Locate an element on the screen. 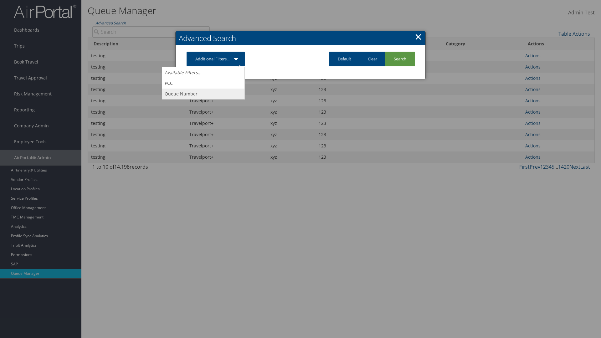 This screenshot has height=338, width=601. a: Close is located at coordinates (418, 37).